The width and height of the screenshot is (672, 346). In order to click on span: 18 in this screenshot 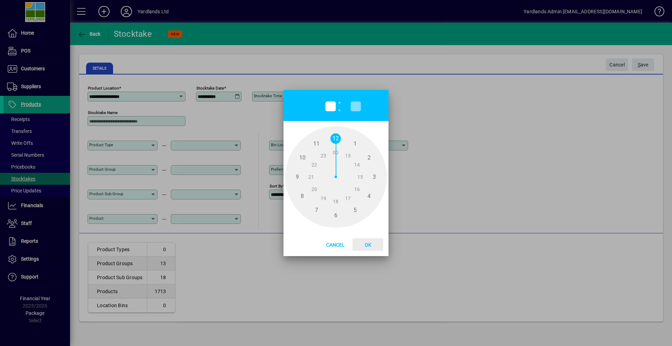, I will do `click(335, 201)`.